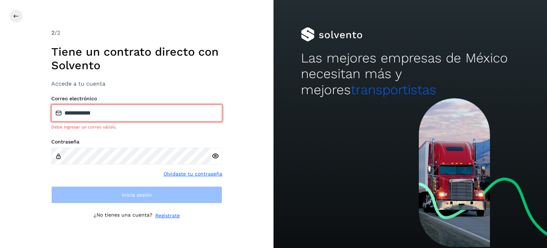  Describe the element at coordinates (167, 215) in the screenshot. I see `a: Regístrate` at that location.